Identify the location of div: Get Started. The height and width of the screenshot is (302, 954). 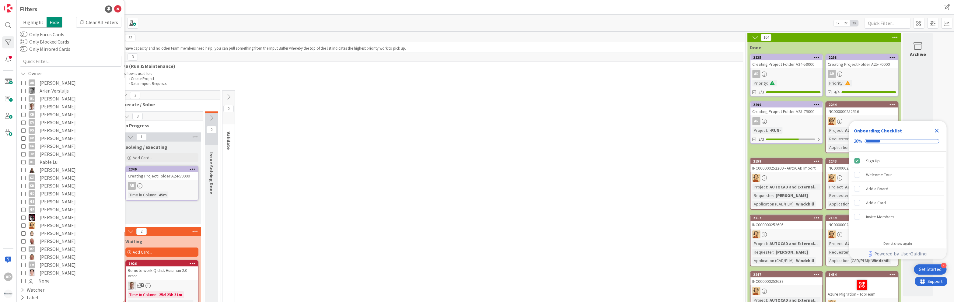
(930, 269).